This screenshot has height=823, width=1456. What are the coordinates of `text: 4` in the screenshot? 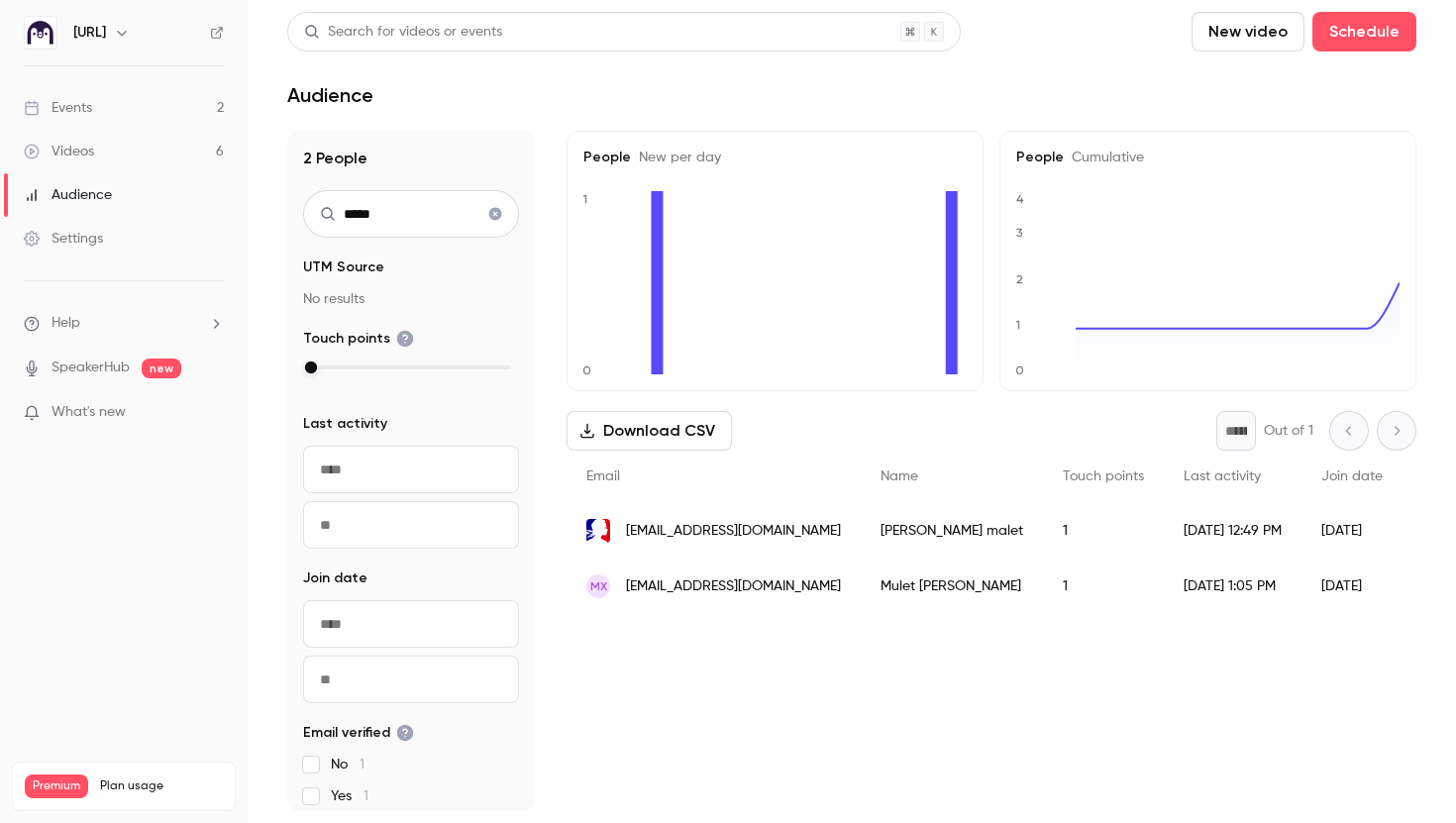 It's located at (1020, 200).